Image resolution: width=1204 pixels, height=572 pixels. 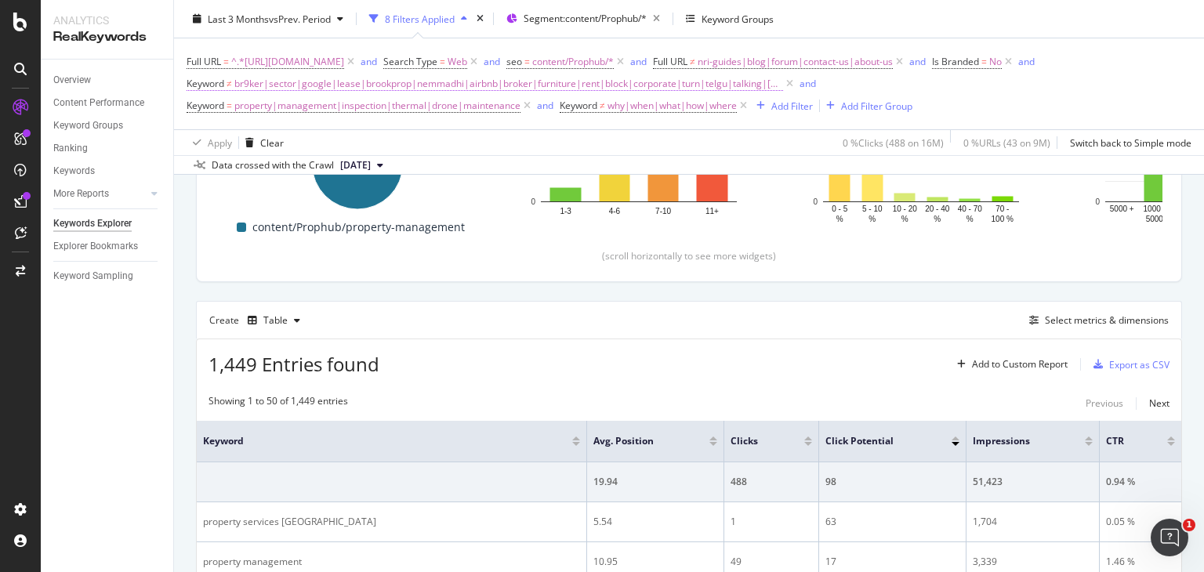 I want to click on span: CTR, so click(x=1125, y=441).